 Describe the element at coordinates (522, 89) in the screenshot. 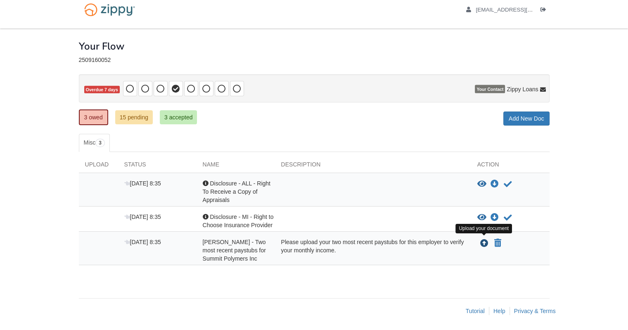

I see `span: Zippy Loans` at that location.